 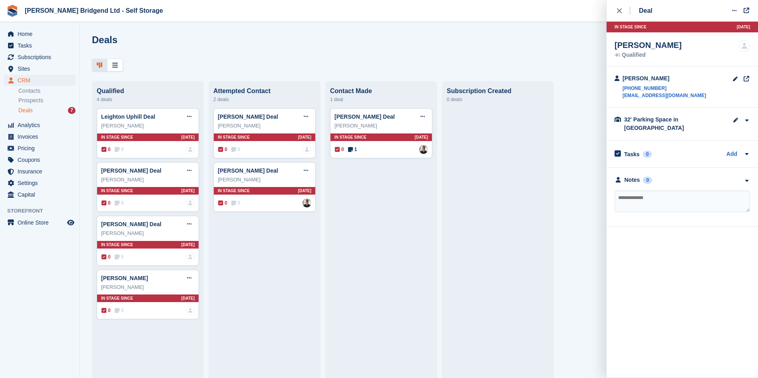 I want to click on div: 4 deals, so click(x=148, y=99).